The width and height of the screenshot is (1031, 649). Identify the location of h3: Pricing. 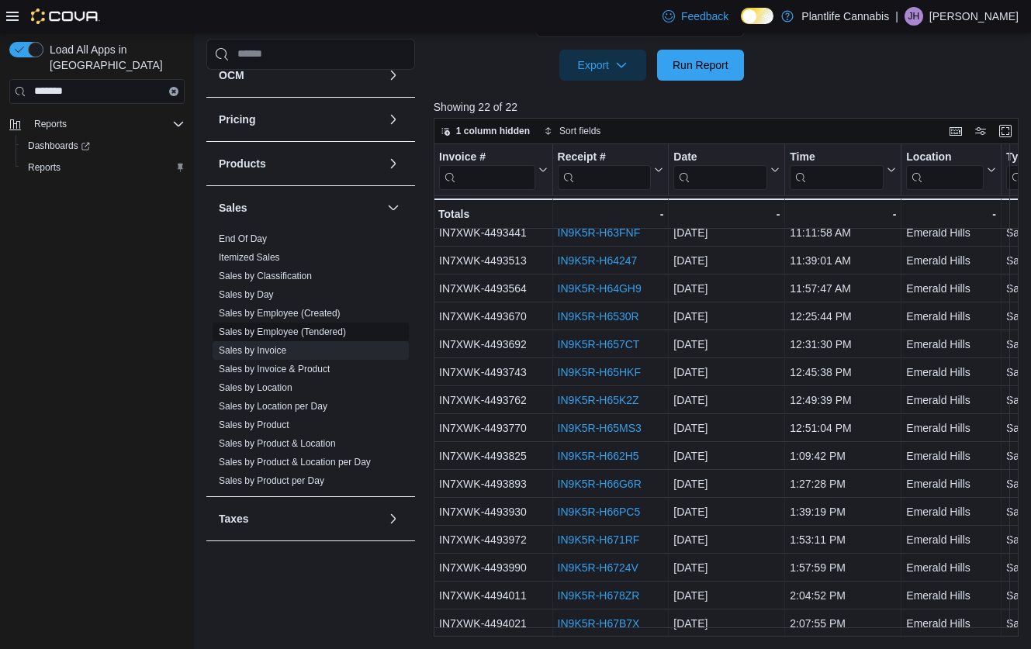
(237, 119).